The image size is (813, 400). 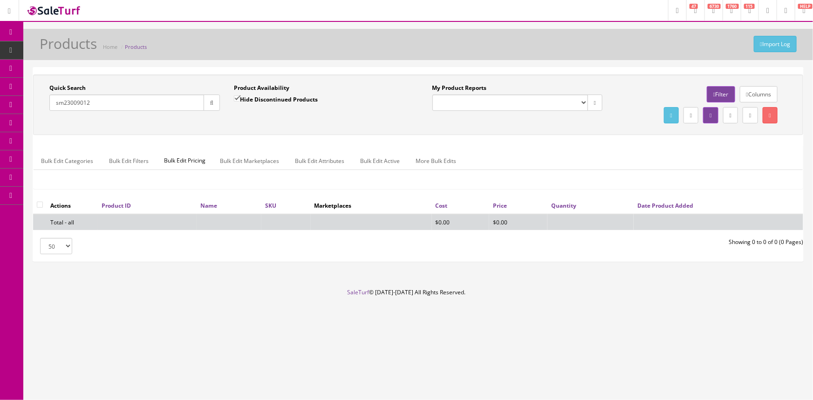 I want to click on a: Name, so click(x=209, y=206).